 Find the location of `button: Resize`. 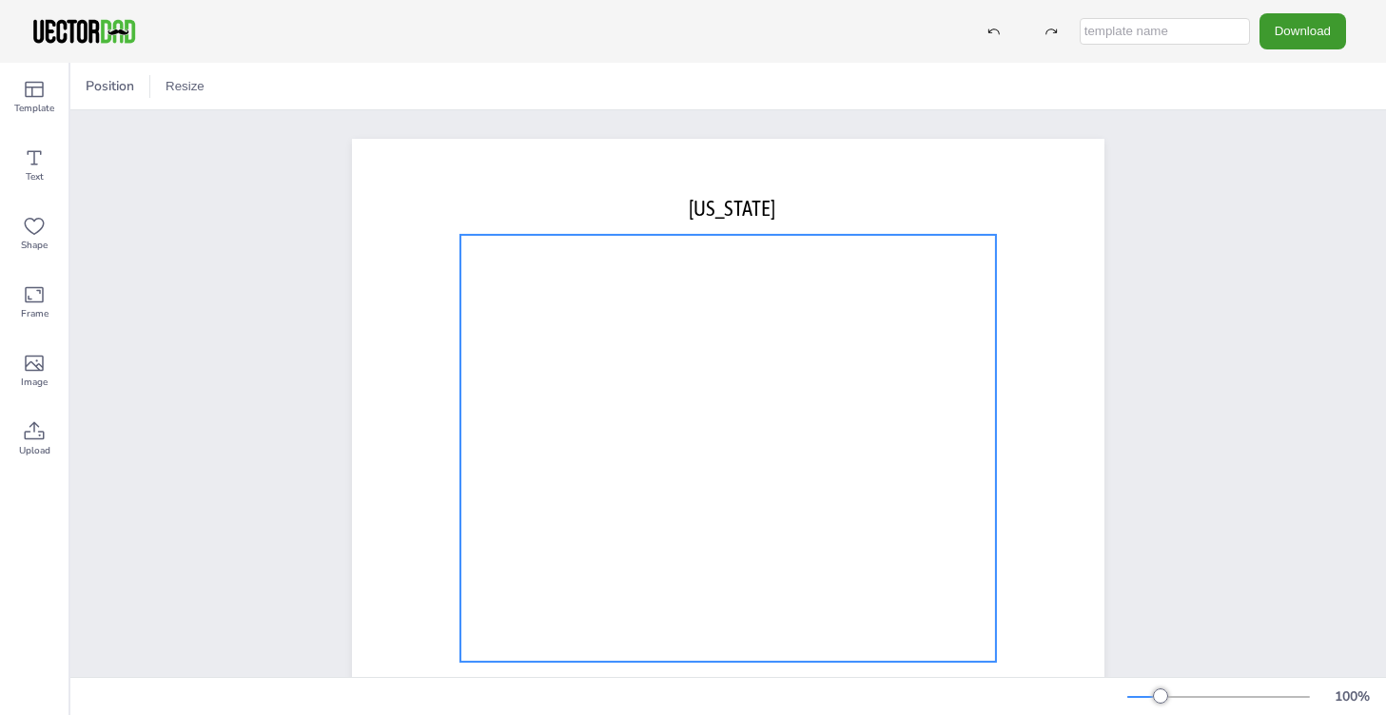

button: Resize is located at coordinates (185, 87).